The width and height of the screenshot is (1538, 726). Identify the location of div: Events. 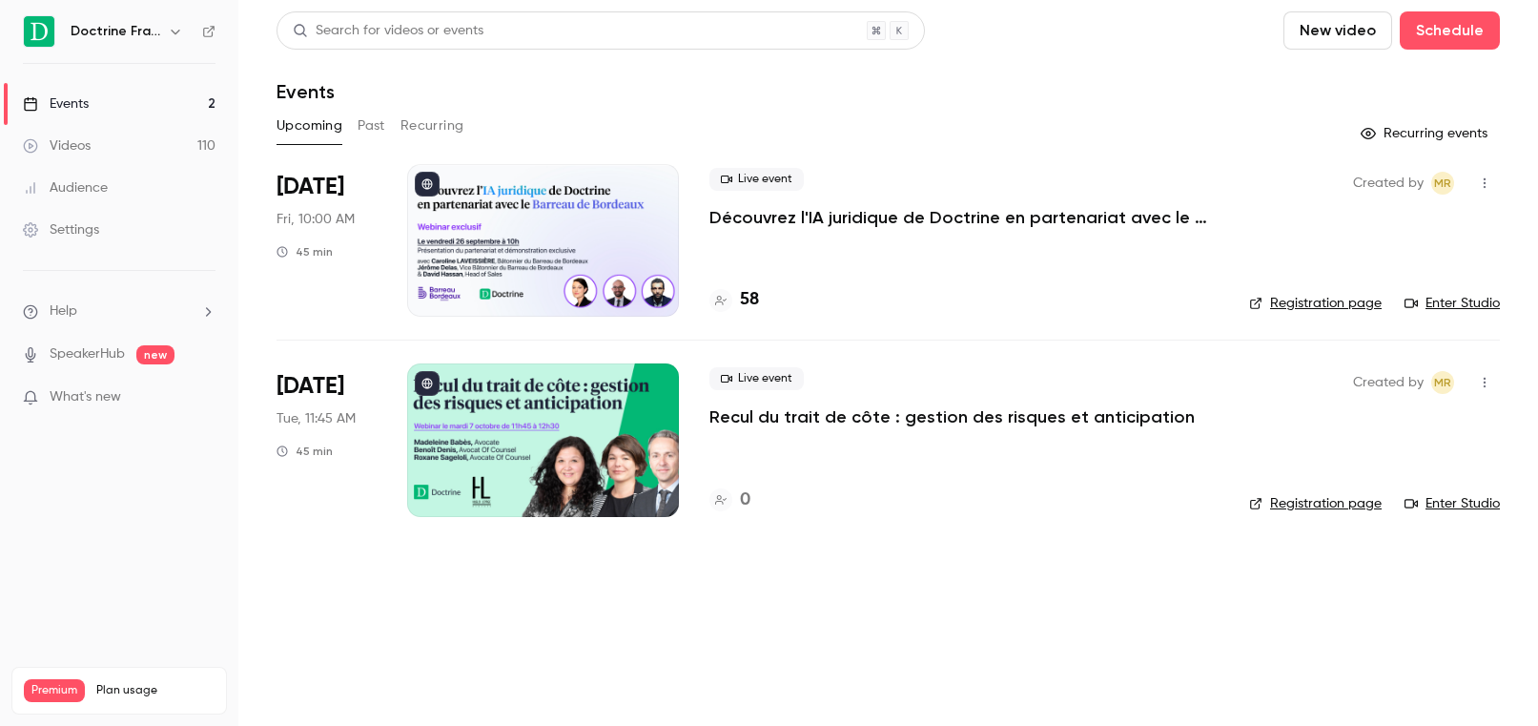
(55, 104).